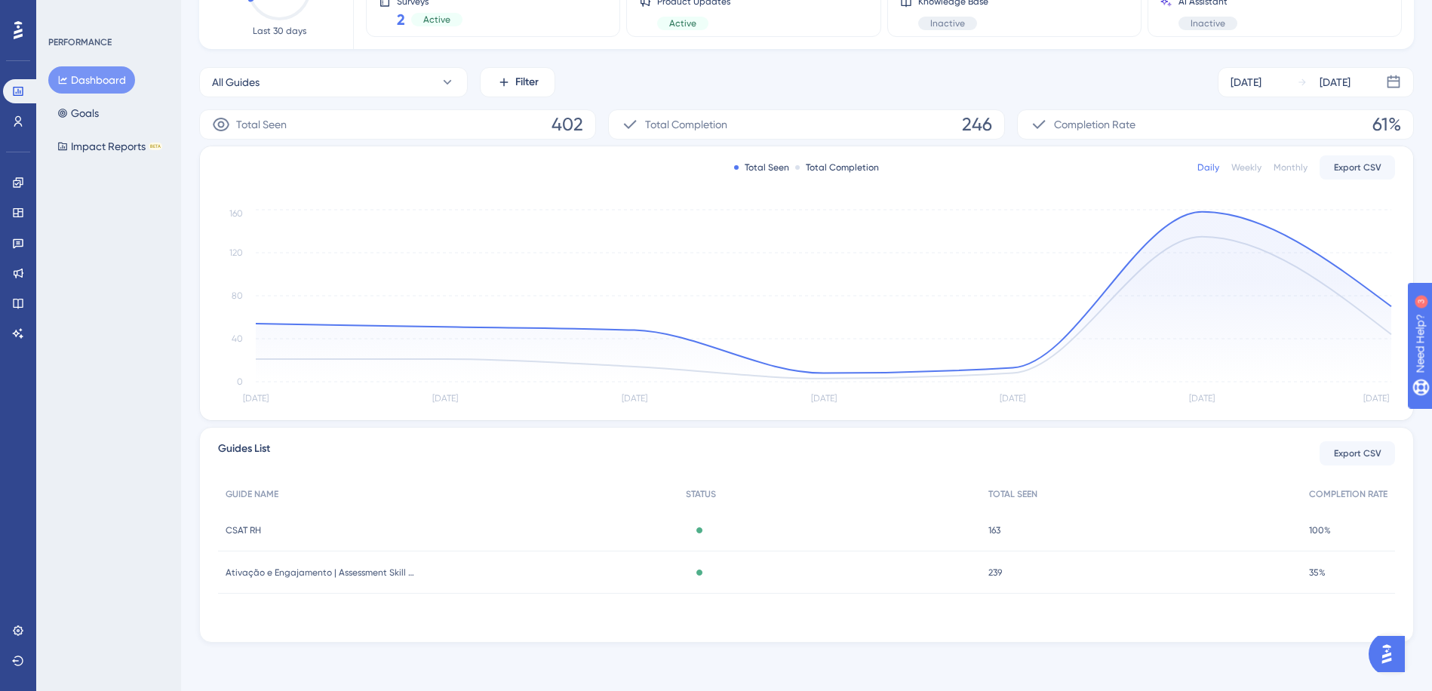 Image resolution: width=1432 pixels, height=691 pixels. I want to click on button: Dashboard, so click(91, 80).